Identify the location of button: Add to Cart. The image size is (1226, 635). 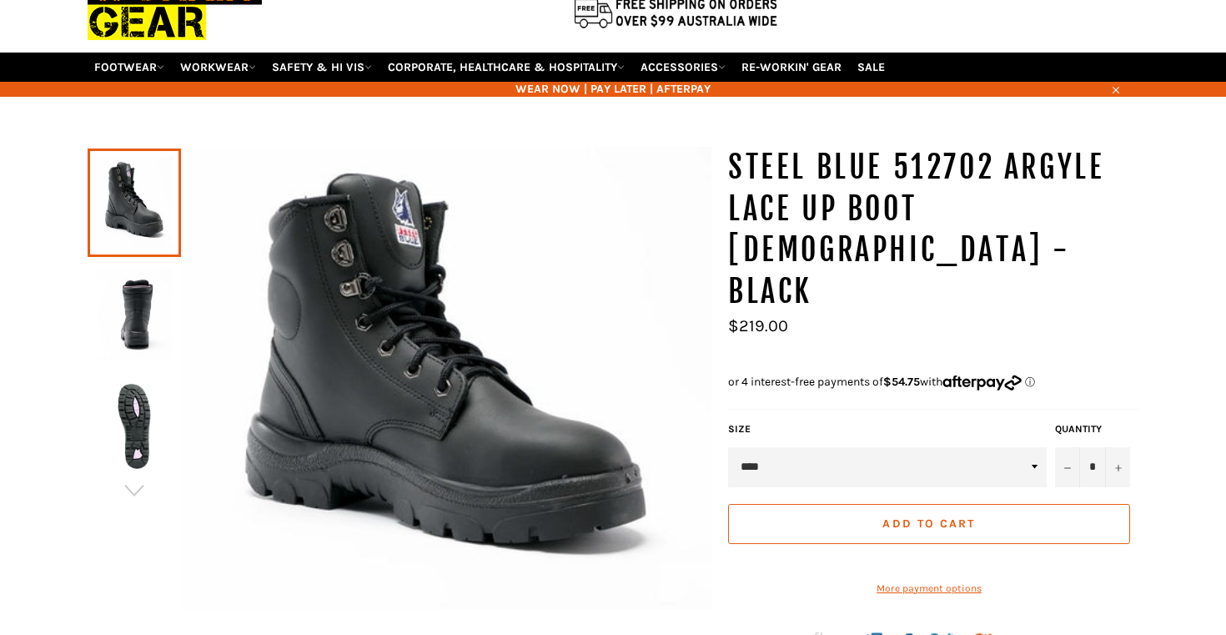
(929, 524).